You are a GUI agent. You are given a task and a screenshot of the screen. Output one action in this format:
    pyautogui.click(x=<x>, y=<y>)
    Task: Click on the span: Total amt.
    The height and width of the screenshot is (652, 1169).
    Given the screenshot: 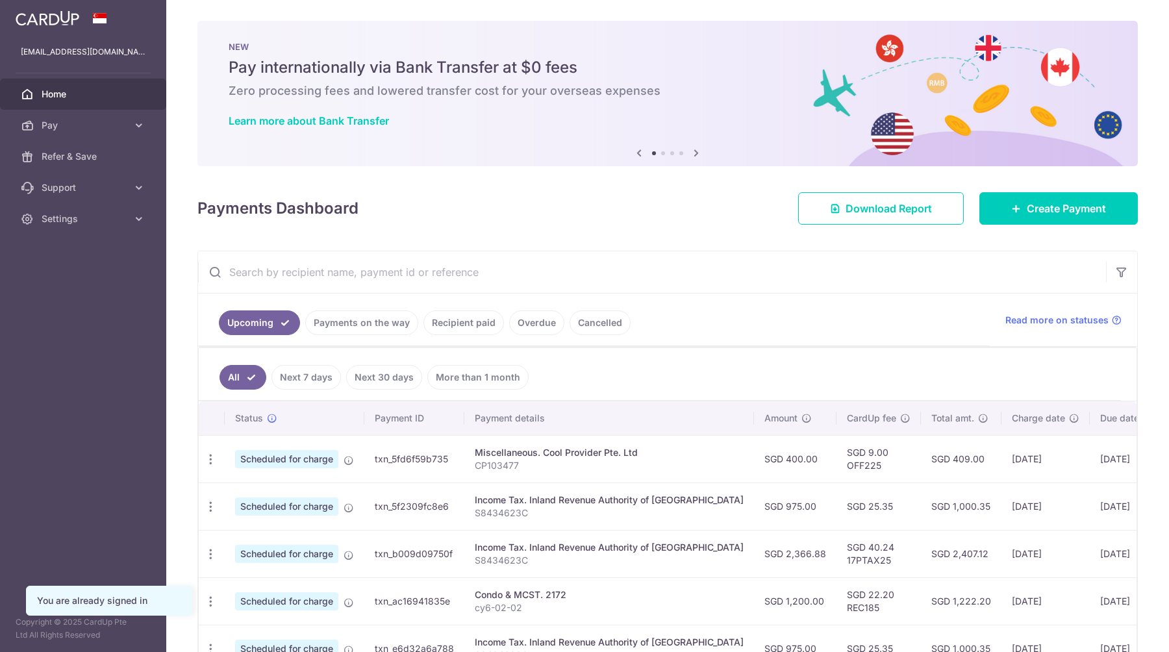 What is the action you would take?
    pyautogui.click(x=953, y=418)
    